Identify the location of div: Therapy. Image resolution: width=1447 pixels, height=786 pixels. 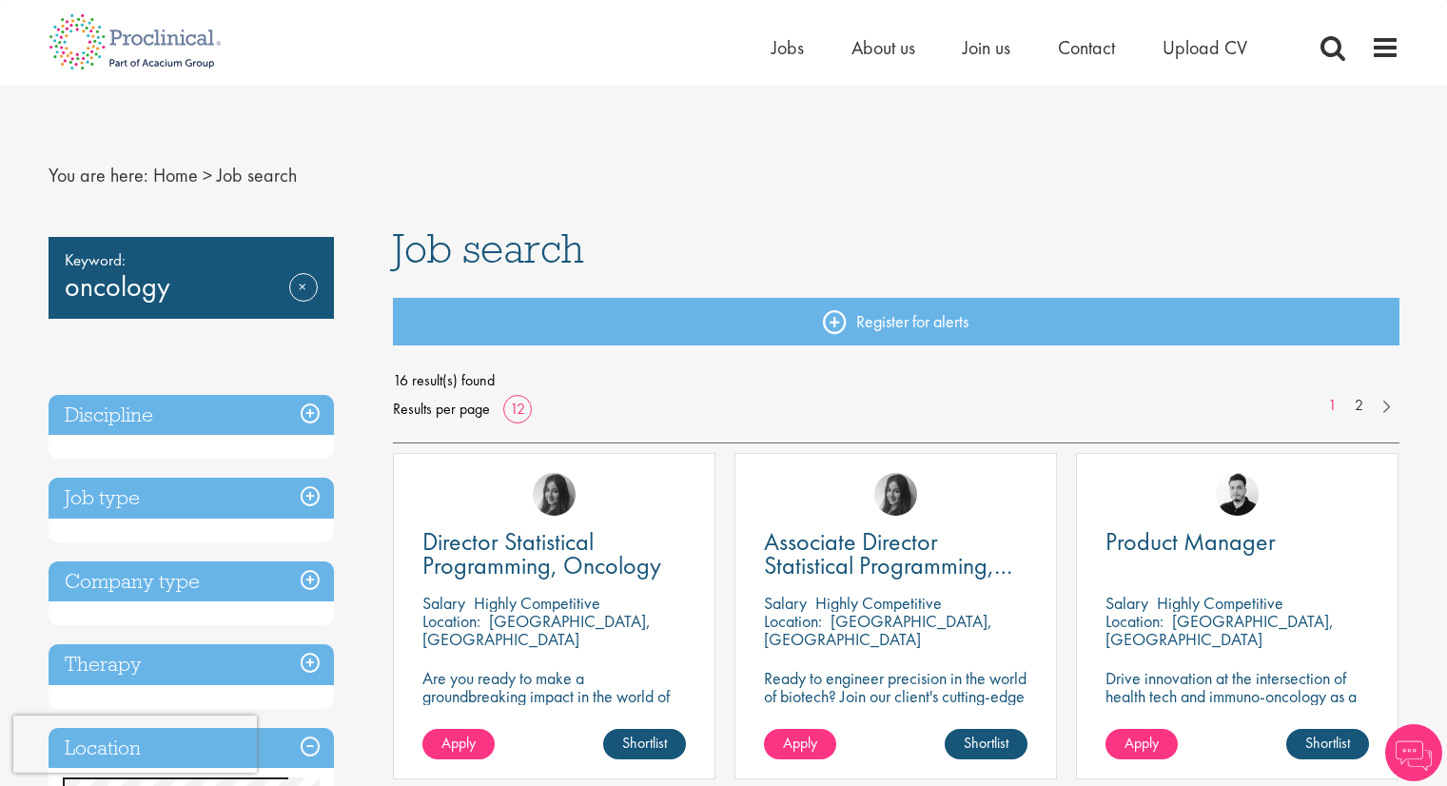
(191, 664).